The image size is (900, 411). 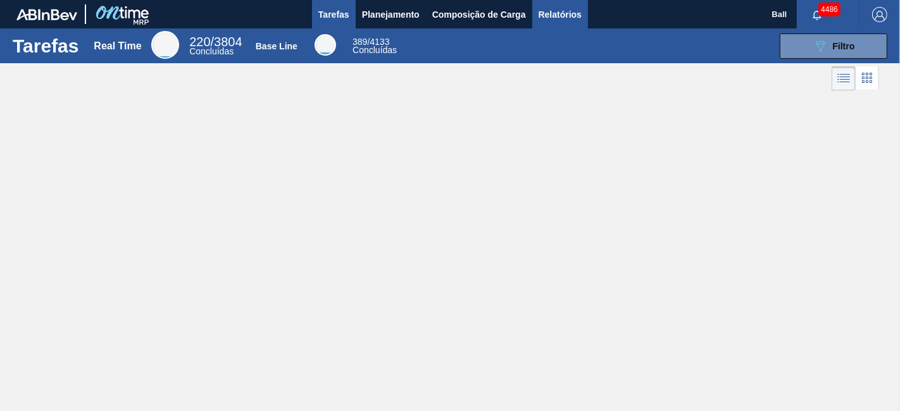 What do you see at coordinates (833, 46) in the screenshot?
I see `button: Filtro` at bounding box center [833, 46].